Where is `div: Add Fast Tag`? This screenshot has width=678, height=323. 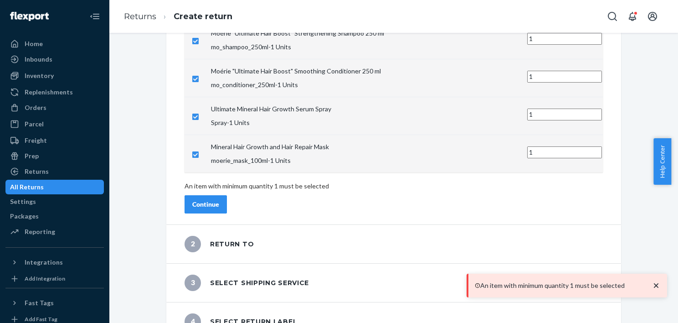
div: Add Fast Tag is located at coordinates (41, 319).